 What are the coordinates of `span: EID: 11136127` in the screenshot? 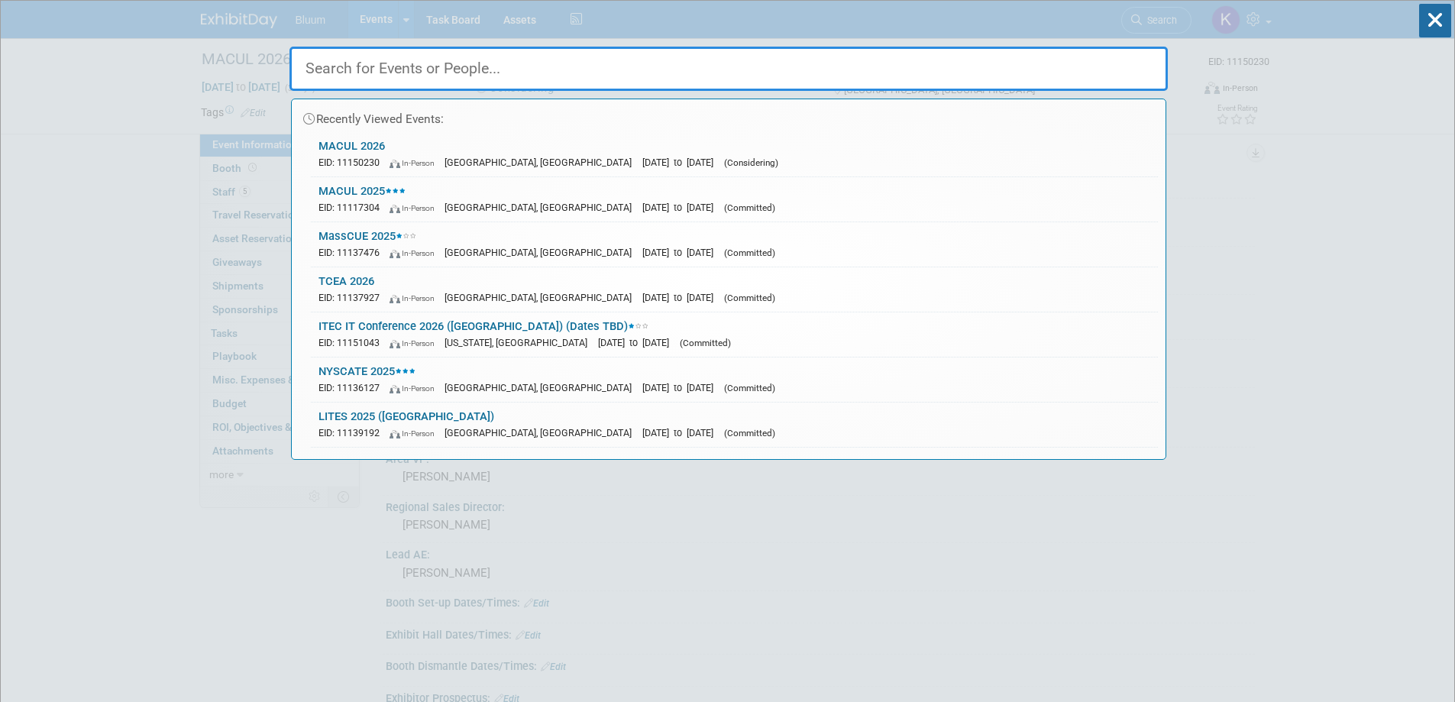 It's located at (352, 387).